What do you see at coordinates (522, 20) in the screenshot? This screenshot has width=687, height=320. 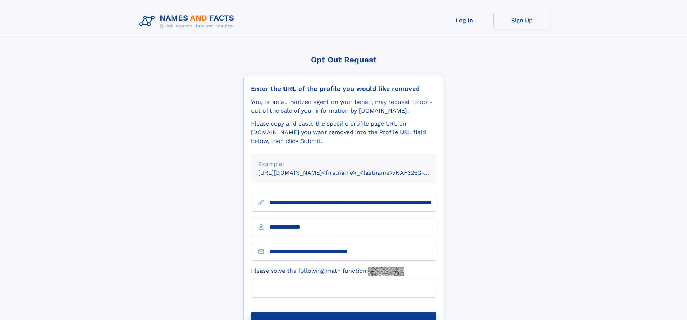 I see `a: Sign Up` at bounding box center [522, 20].